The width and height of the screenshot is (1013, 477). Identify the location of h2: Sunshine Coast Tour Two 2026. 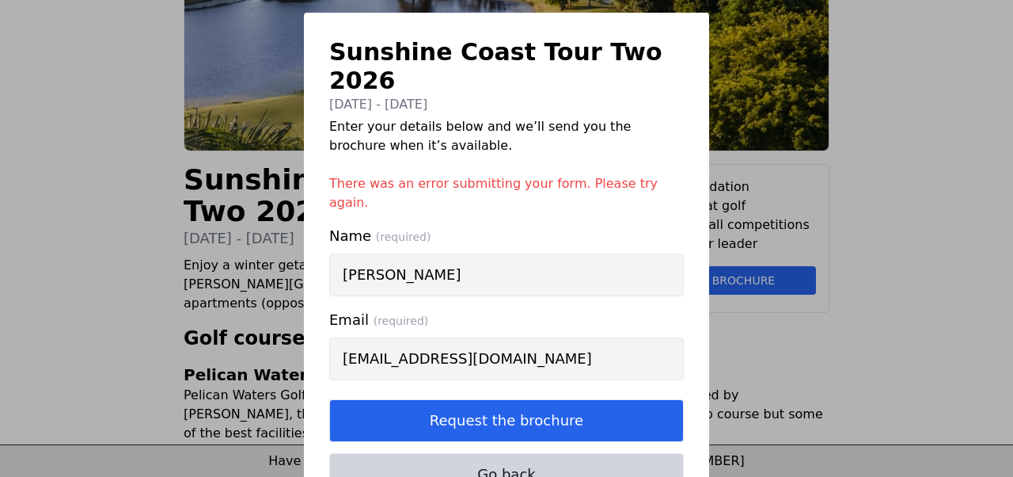
(507, 67).